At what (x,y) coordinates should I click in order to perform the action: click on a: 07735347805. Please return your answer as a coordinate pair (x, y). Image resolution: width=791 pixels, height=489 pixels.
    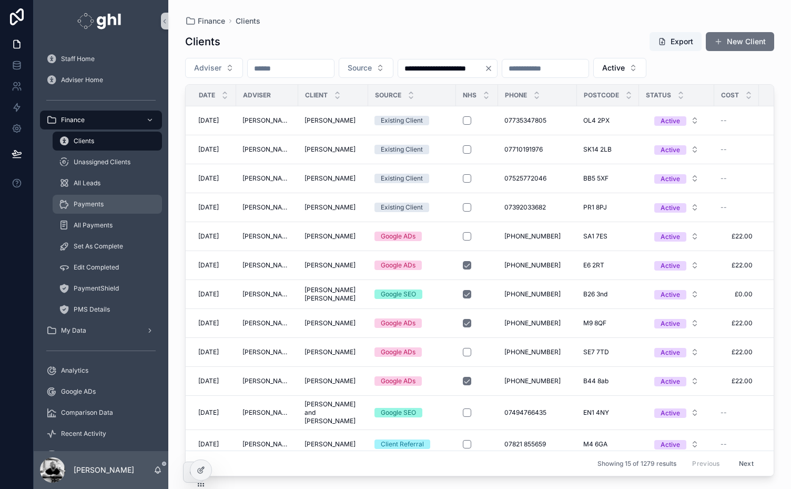
    Looking at the image, I should click on (538, 121).